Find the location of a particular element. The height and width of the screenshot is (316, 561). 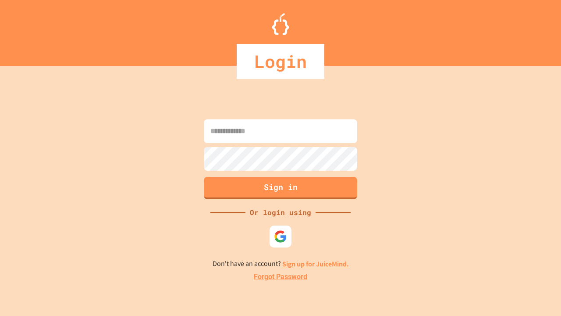

p: Don't have an account? is located at coordinates (281, 263).